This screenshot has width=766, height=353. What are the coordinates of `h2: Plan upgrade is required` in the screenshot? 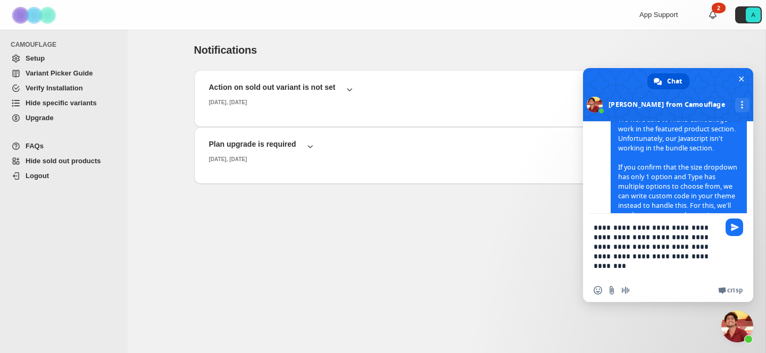 It's located at (253, 144).